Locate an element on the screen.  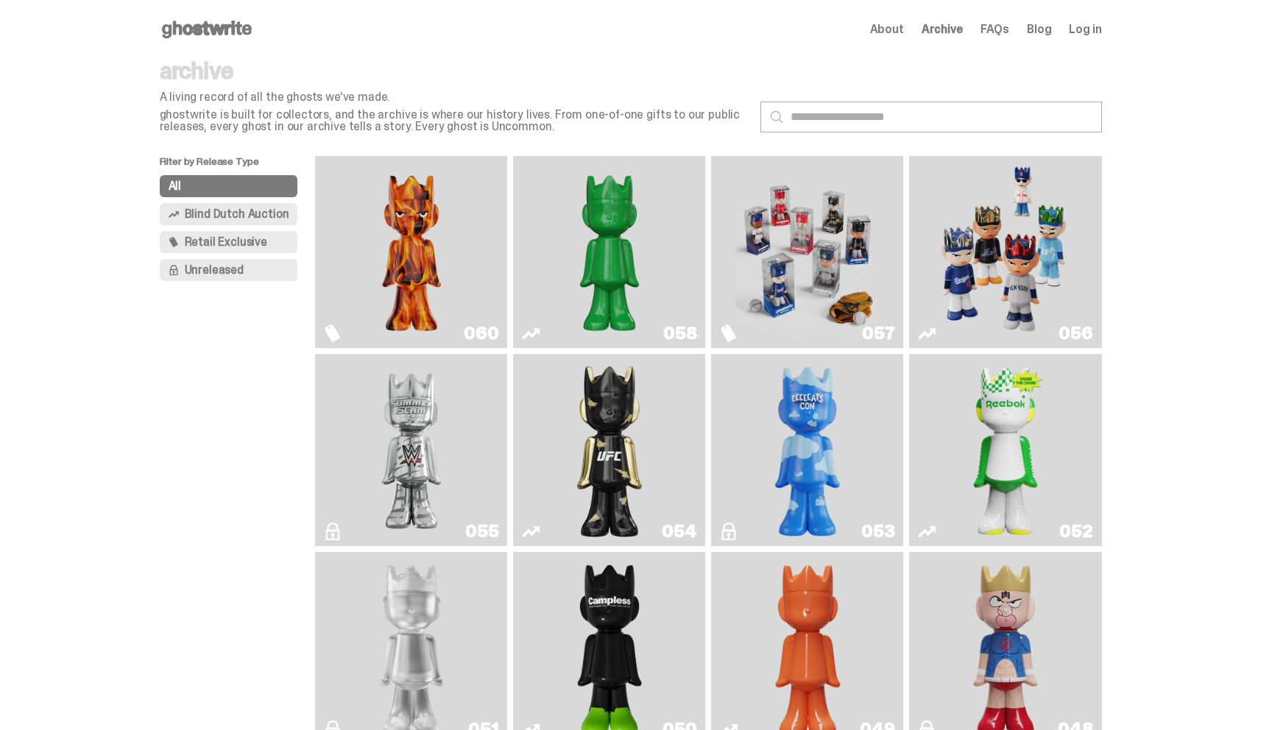
a: Blog is located at coordinates (1039, 29).